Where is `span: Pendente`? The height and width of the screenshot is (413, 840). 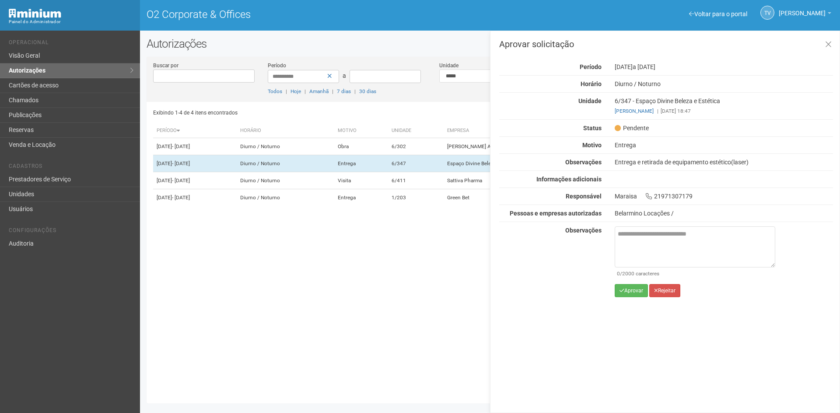
span: Pendente is located at coordinates (632, 128).